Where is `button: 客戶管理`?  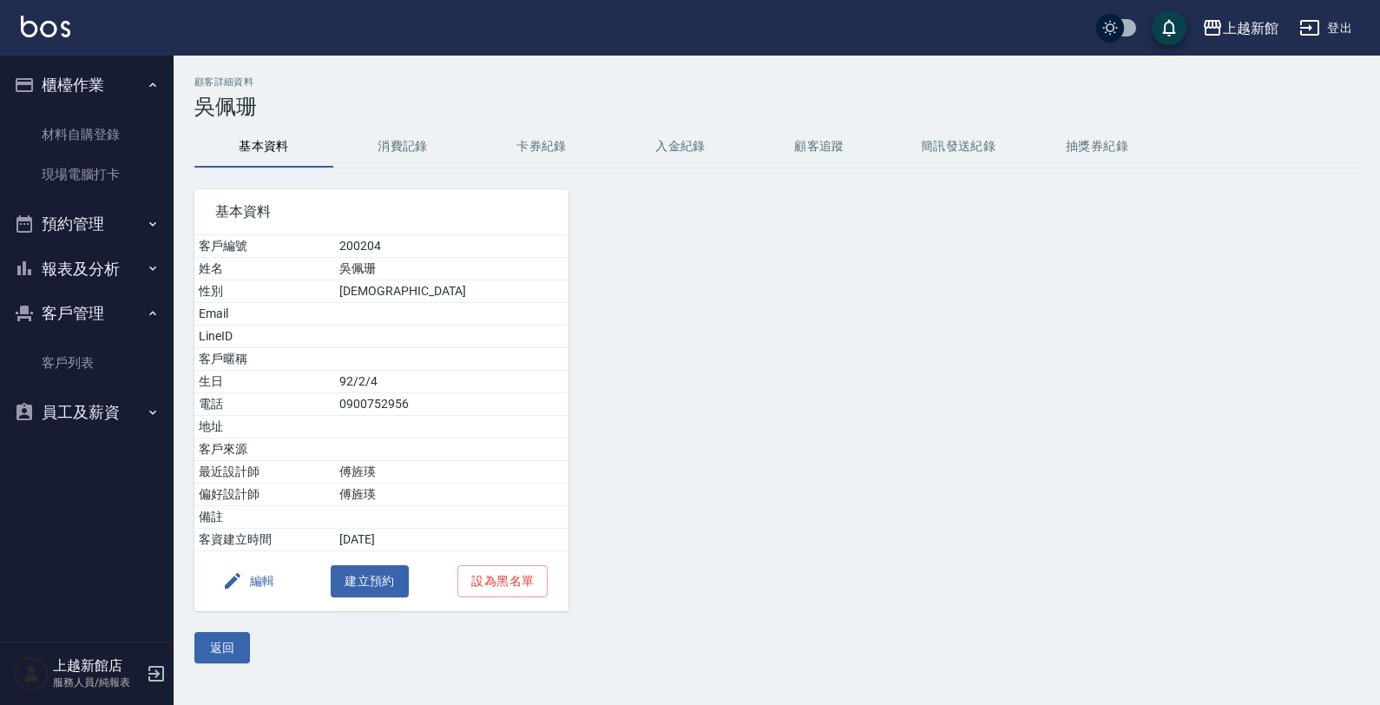
button: 客戶管理 is located at coordinates (87, 313).